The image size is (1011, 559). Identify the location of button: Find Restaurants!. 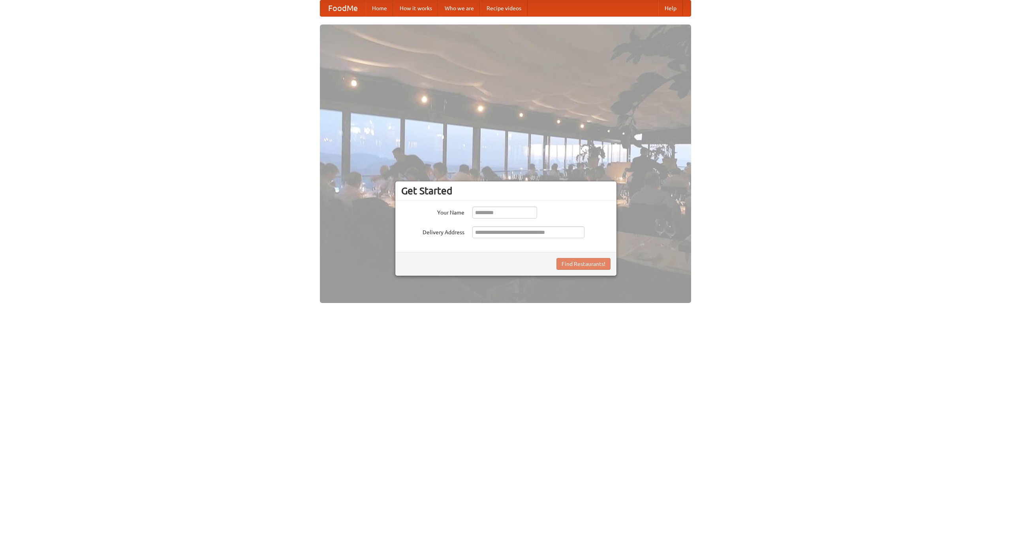
(584, 264).